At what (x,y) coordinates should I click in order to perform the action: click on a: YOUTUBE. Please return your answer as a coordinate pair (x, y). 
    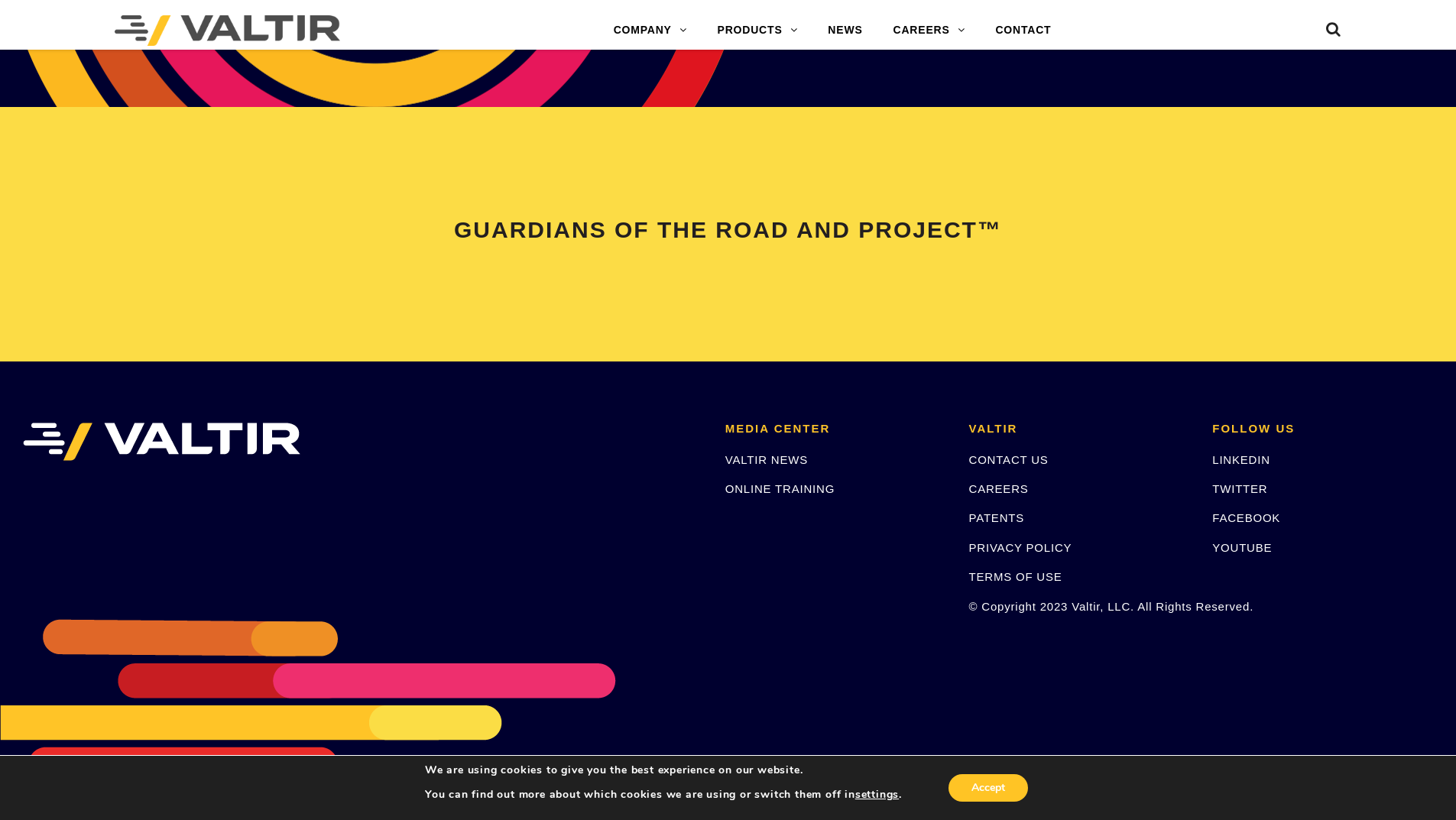
    Looking at the image, I should click on (1241, 548).